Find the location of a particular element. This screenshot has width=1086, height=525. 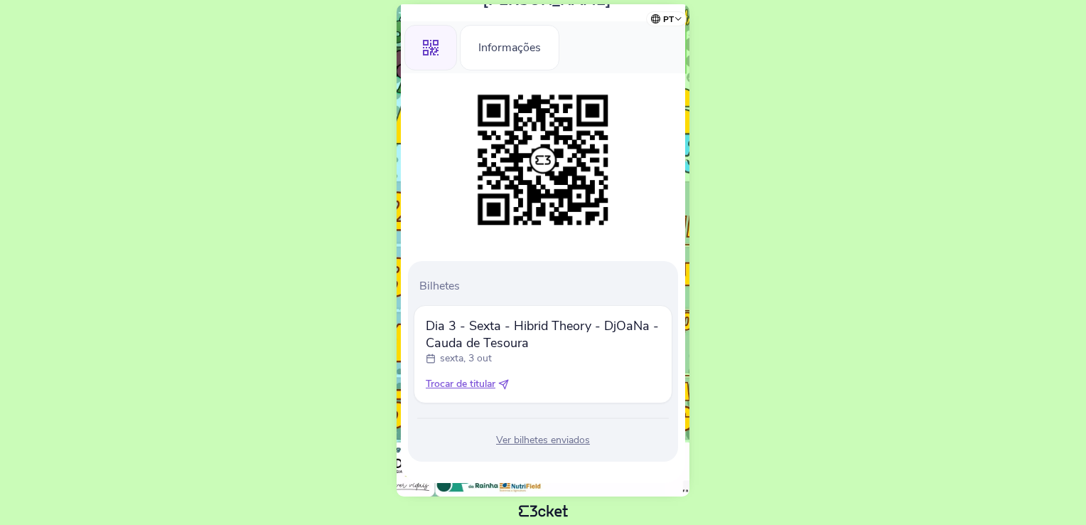

img: 3295e535117b4bfd814fb1ece702f9d9.png is located at coordinates (543, 160).